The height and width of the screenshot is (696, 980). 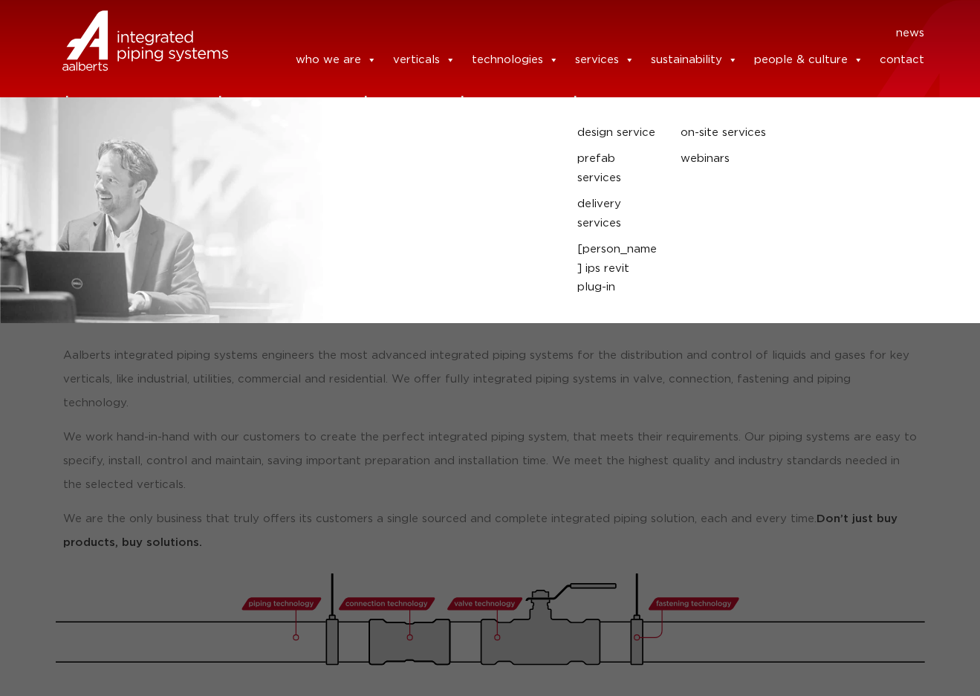 I want to click on p: We are the only business that truly offers its customers a single sourced and complete integrated..., so click(x=490, y=531).